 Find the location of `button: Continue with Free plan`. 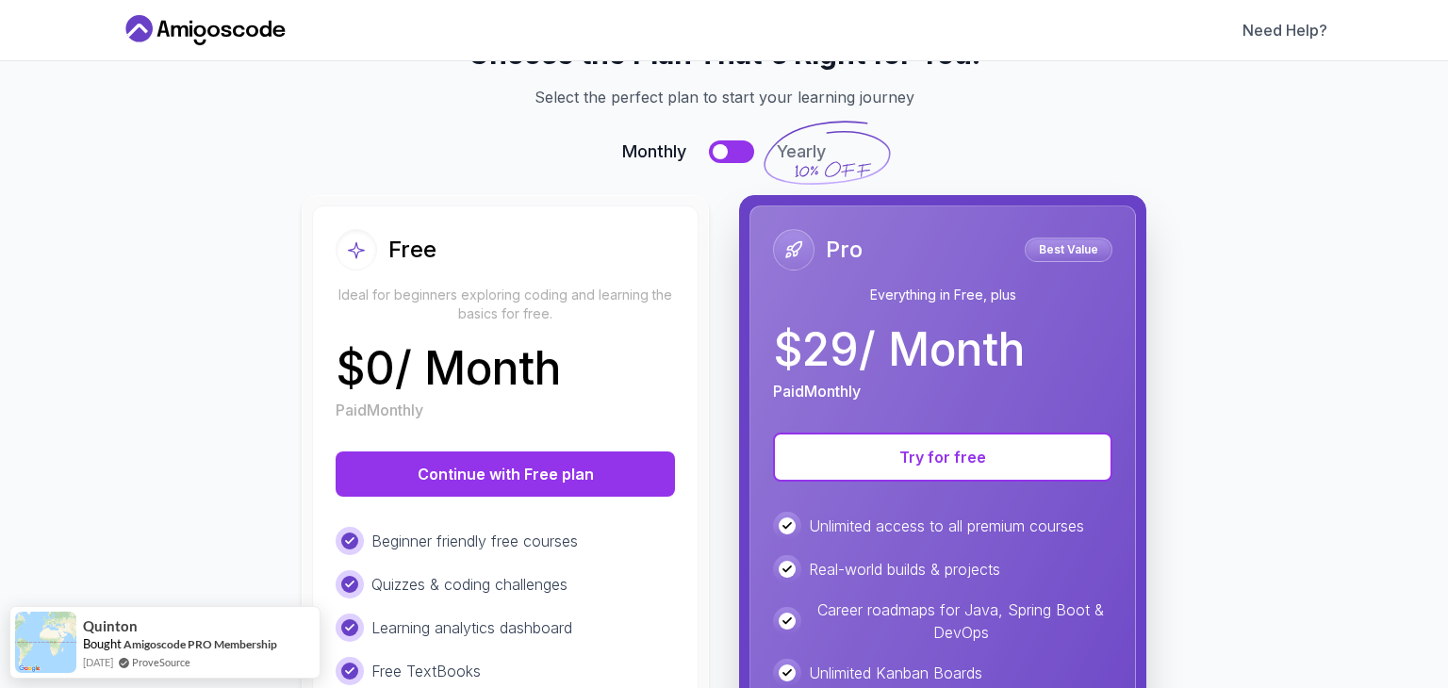

button: Continue with Free plan is located at coordinates (505, 474).